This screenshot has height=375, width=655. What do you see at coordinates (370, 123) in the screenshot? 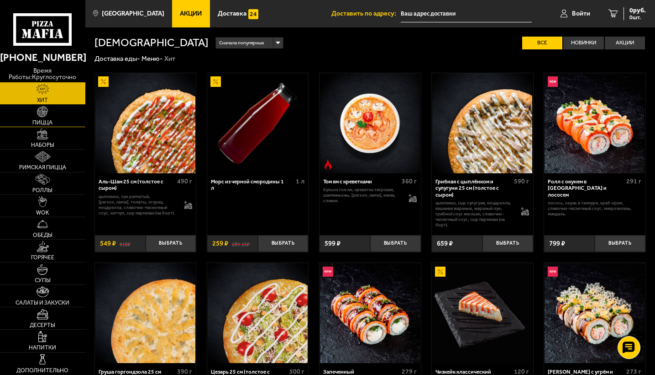
I see `img: Том ям с креветками` at bounding box center [370, 123].